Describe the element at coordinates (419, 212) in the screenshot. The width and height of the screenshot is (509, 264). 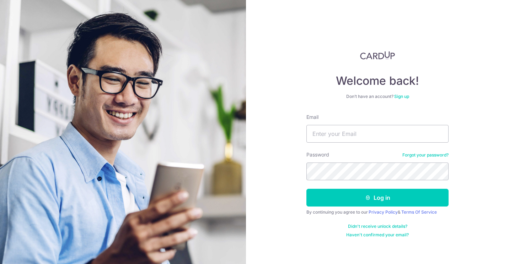
I see `a: Terms Of Service` at that location.